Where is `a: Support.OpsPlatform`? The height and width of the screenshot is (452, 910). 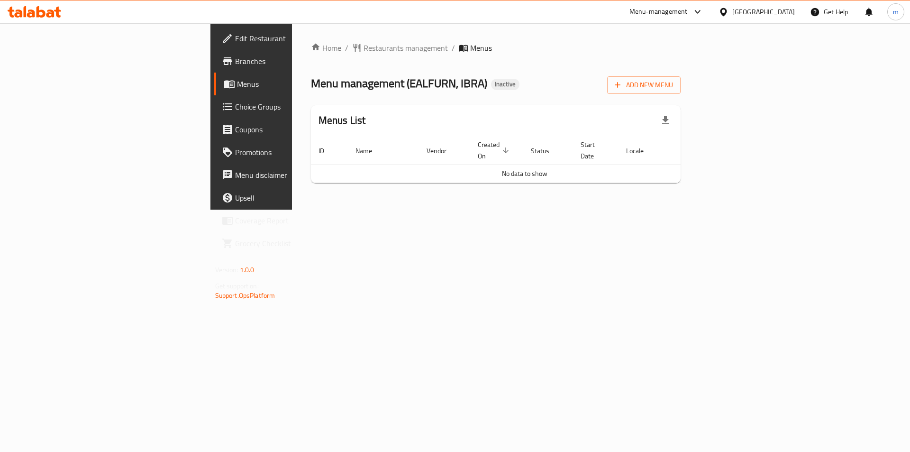 a: Support.OpsPlatform is located at coordinates (245, 295).